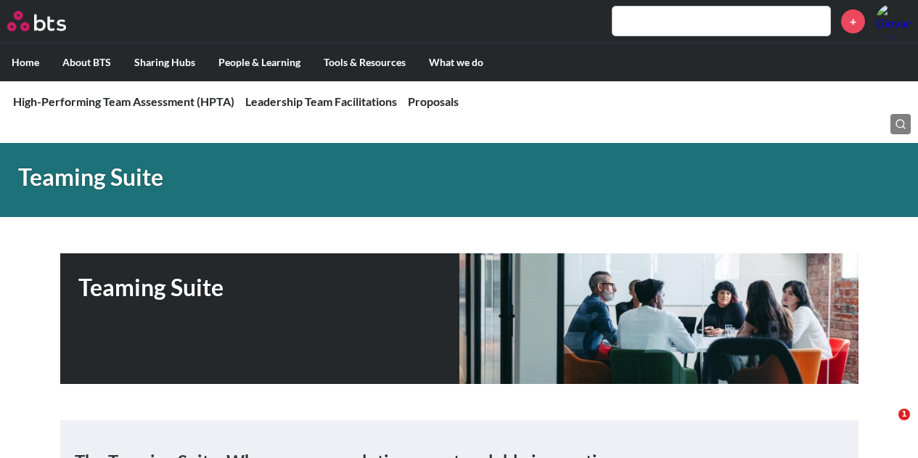  What do you see at coordinates (456, 62) in the screenshot?
I see `label: What we do` at bounding box center [456, 62].